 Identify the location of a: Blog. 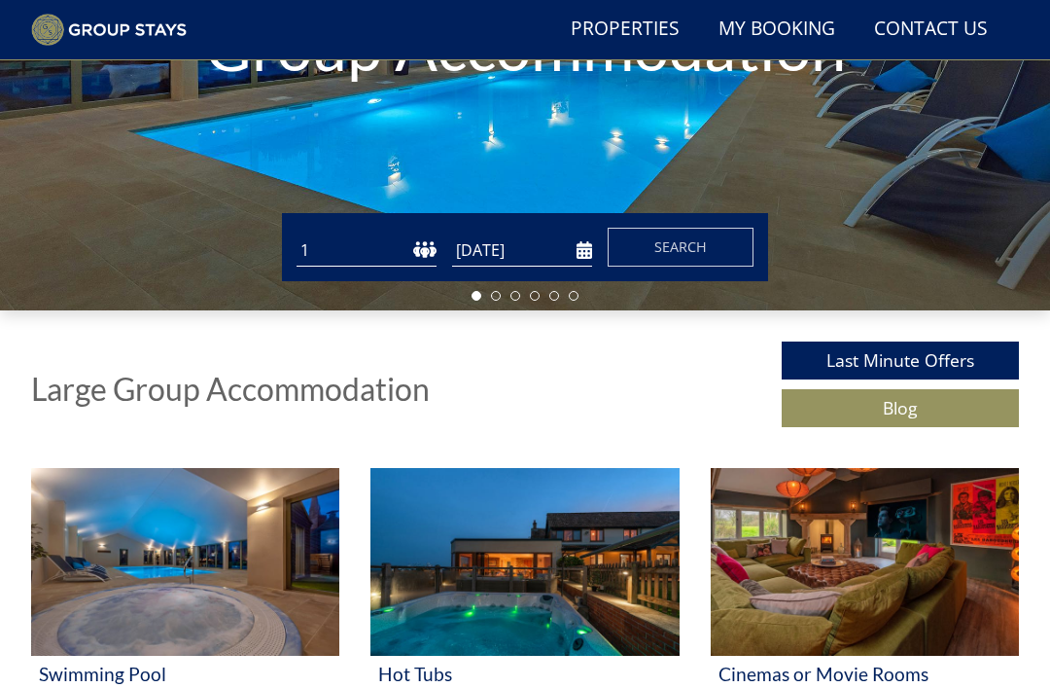
(901, 408).